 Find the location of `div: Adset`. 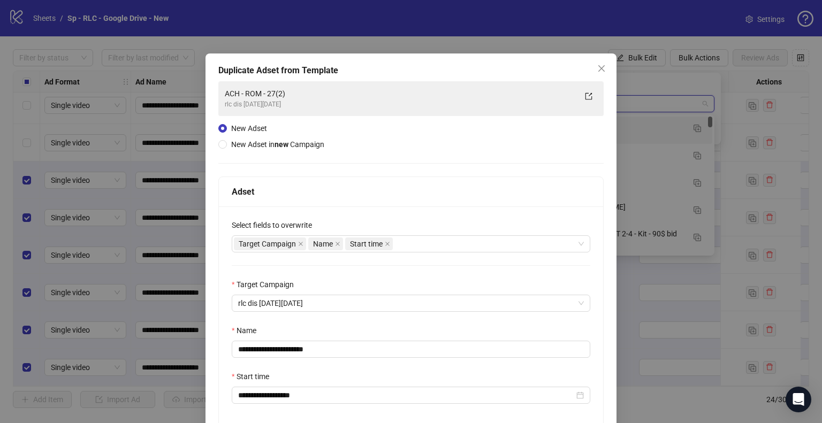

div: Adset is located at coordinates (411, 192).